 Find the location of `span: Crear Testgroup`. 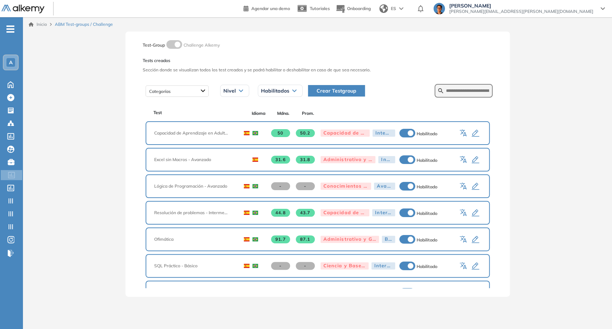

span: Crear Testgroup is located at coordinates (336, 91).